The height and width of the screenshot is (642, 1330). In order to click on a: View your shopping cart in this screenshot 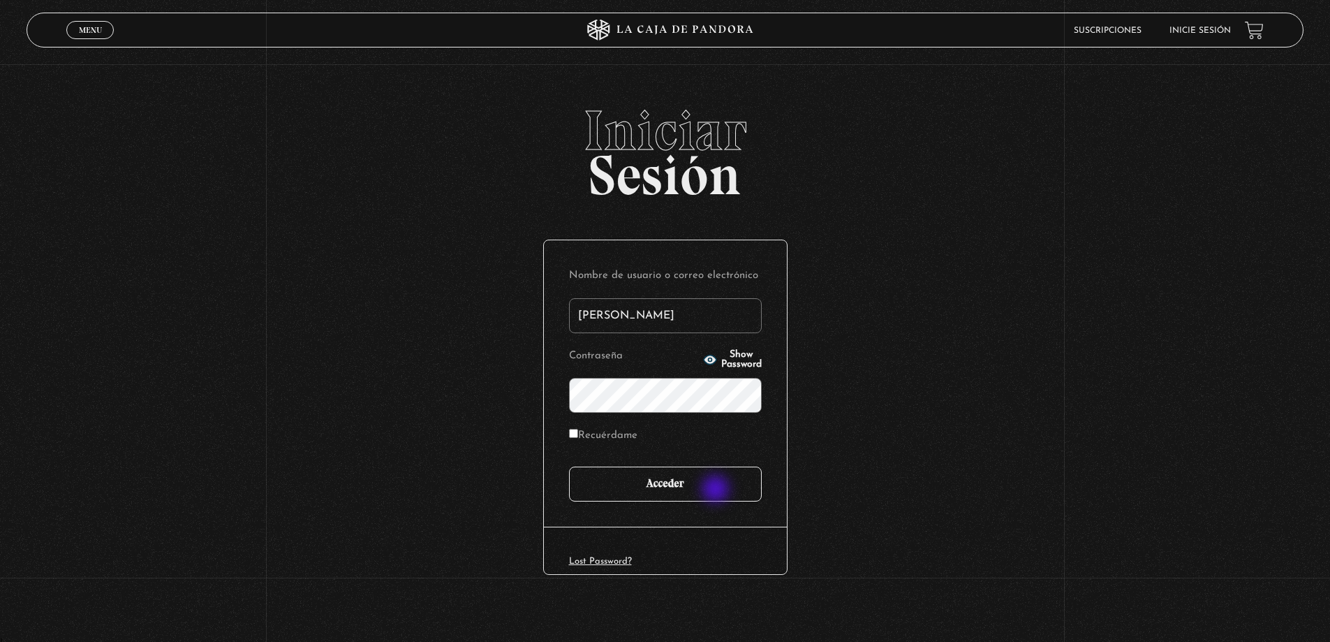, I will do `click(1254, 30)`.